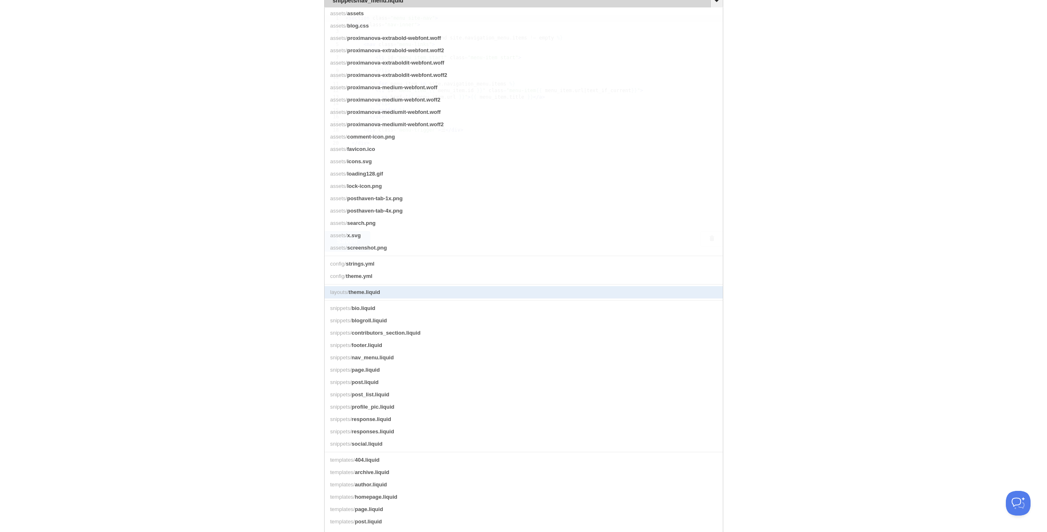 Image resolution: width=1047 pixels, height=532 pixels. I want to click on a: assets/posthaven-tab-1x.png, so click(524, 199).